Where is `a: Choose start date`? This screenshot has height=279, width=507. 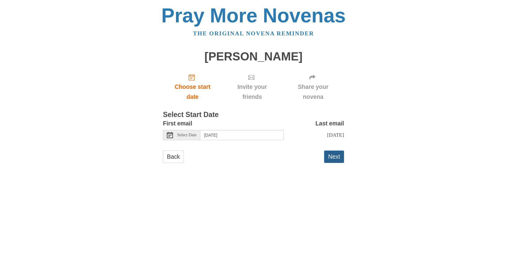 a: Choose start date is located at coordinates (193, 87).